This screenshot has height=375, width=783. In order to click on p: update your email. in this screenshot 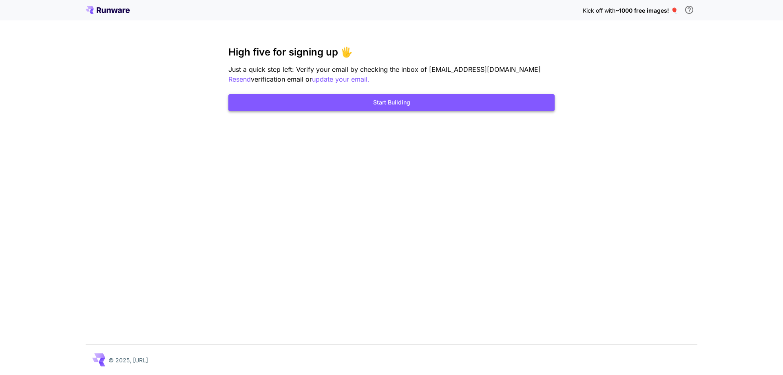, I will do `click(341, 79)`.